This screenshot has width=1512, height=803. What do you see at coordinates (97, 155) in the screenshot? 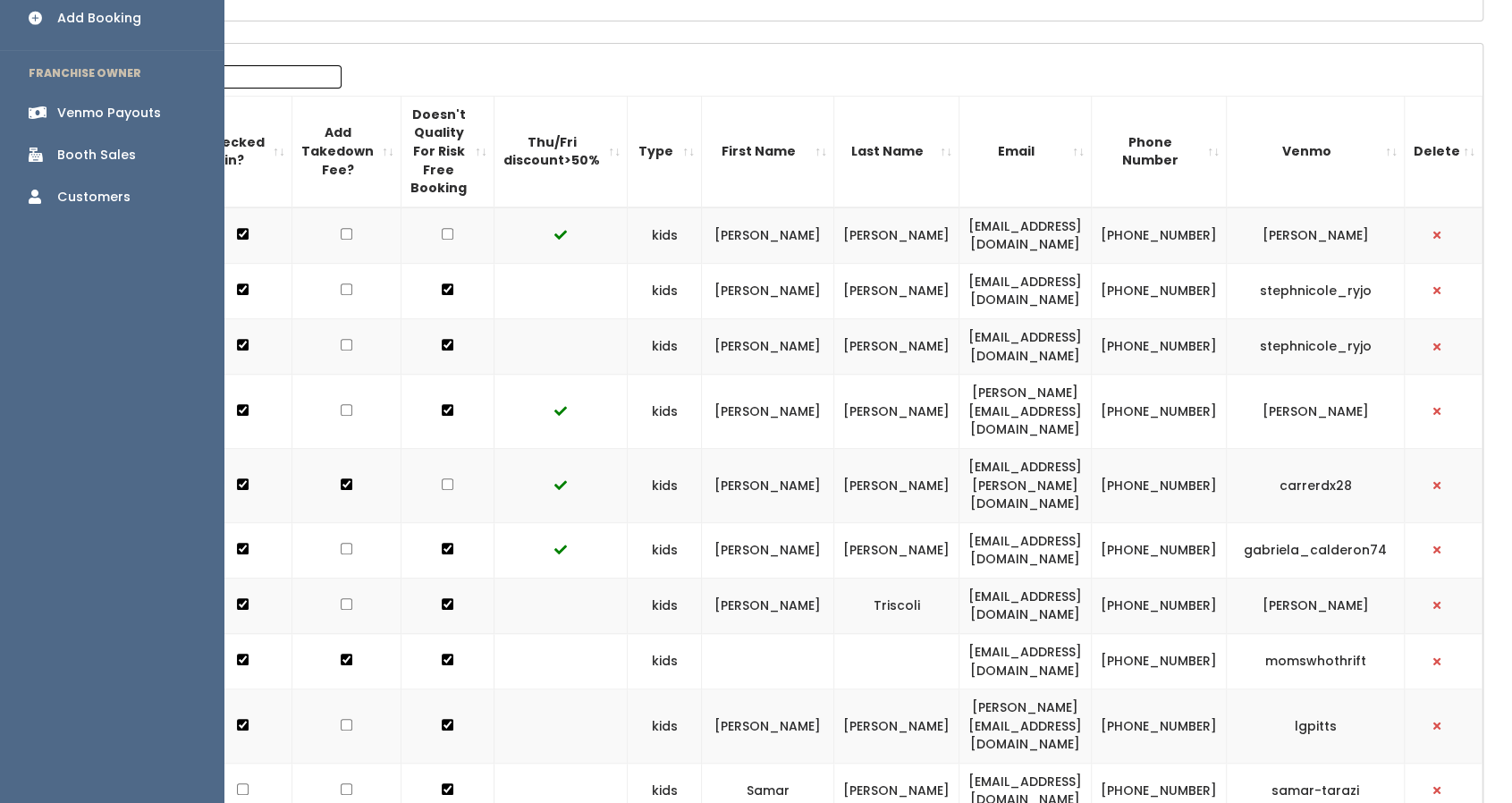
I see `div: Booth Sales` at bounding box center [97, 155].